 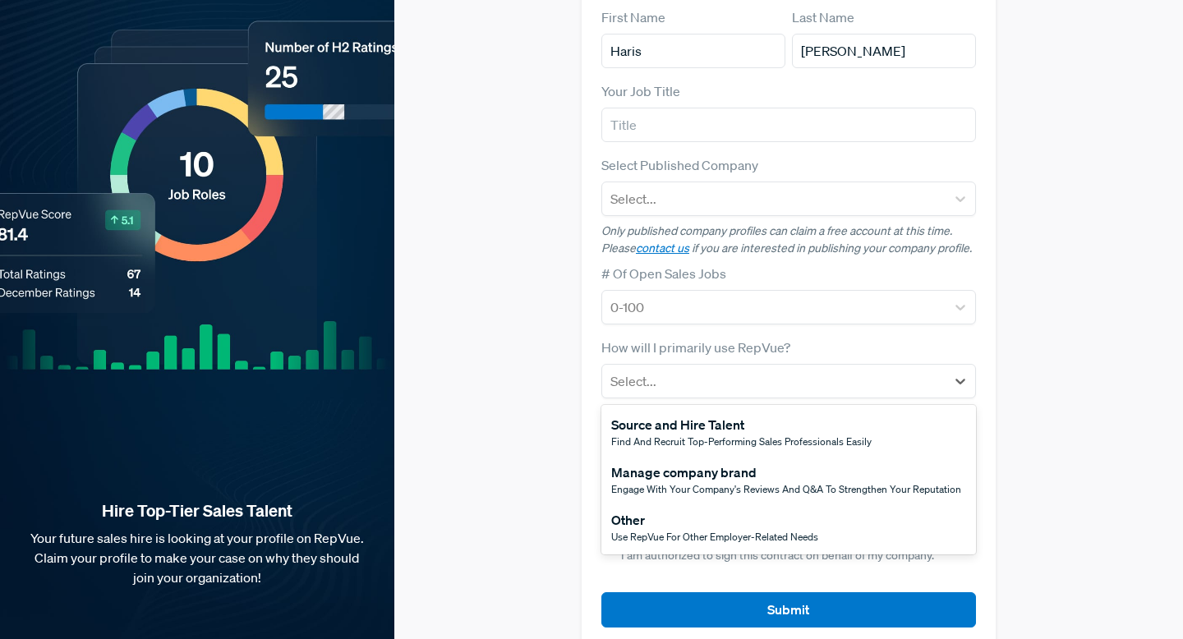 What do you see at coordinates (679, 165) in the screenshot?
I see `label: Select Published Company` at bounding box center [679, 165].